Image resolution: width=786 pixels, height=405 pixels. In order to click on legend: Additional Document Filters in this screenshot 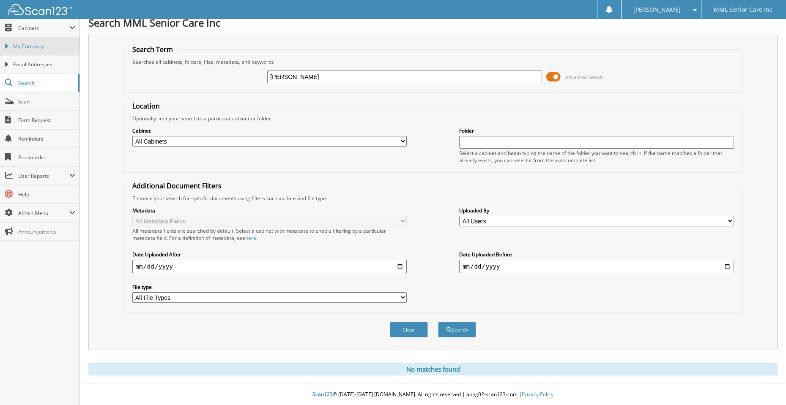, I will do `click(177, 186)`.